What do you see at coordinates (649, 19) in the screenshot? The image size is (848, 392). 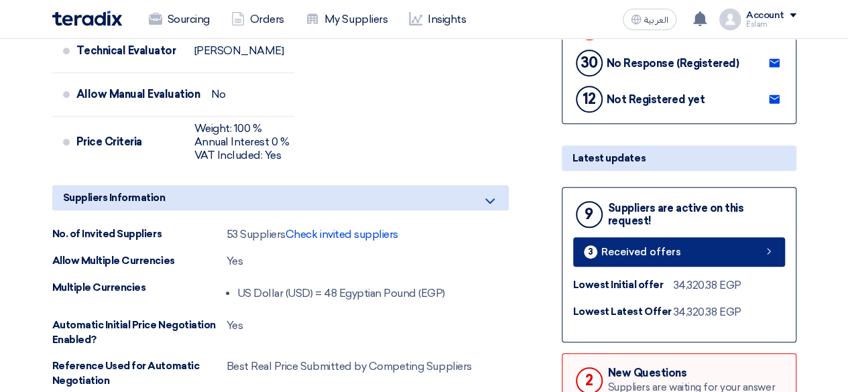 I see `button: العربية` at bounding box center [649, 19].